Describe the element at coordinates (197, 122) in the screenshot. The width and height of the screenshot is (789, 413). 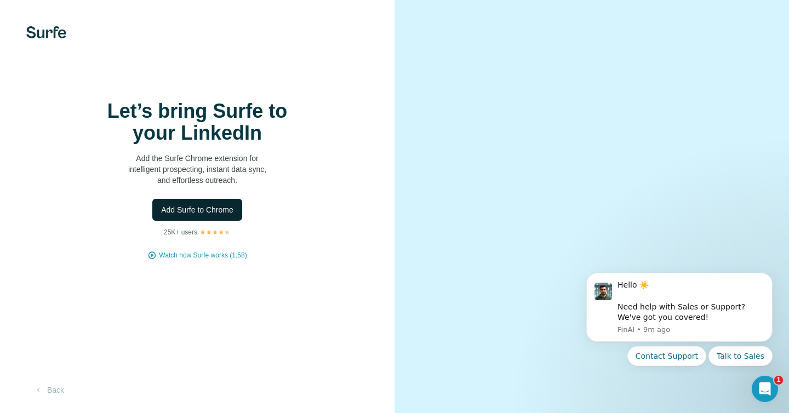
I see `h1: Let’s bring Surfe to your LinkedIn` at that location.